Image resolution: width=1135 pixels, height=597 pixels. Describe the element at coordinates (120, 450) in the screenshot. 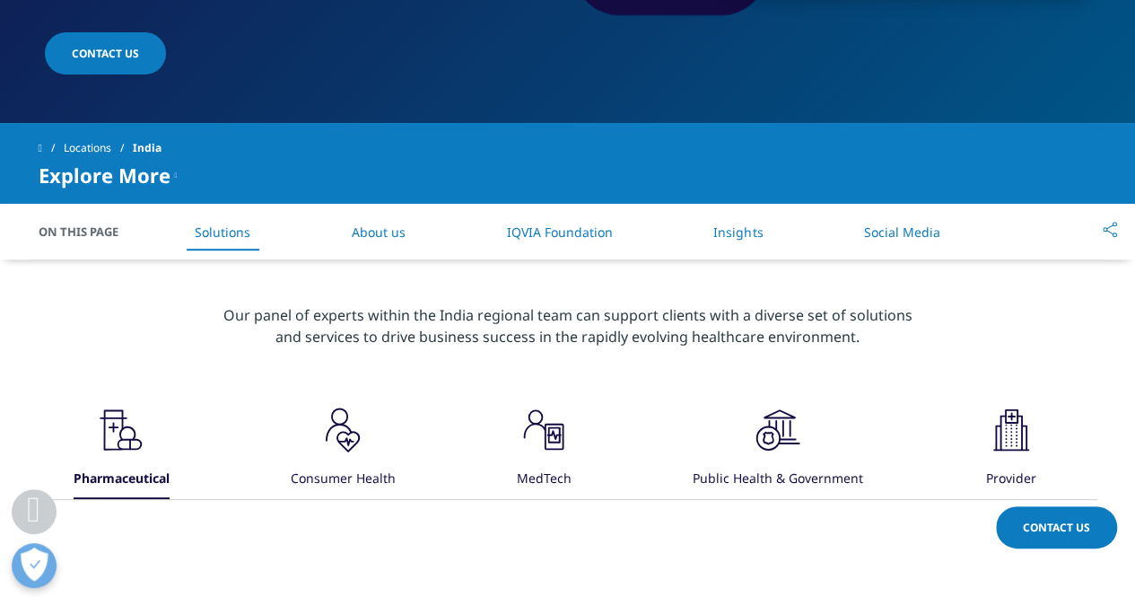

I see `button: Pharmaceutical` at that location.